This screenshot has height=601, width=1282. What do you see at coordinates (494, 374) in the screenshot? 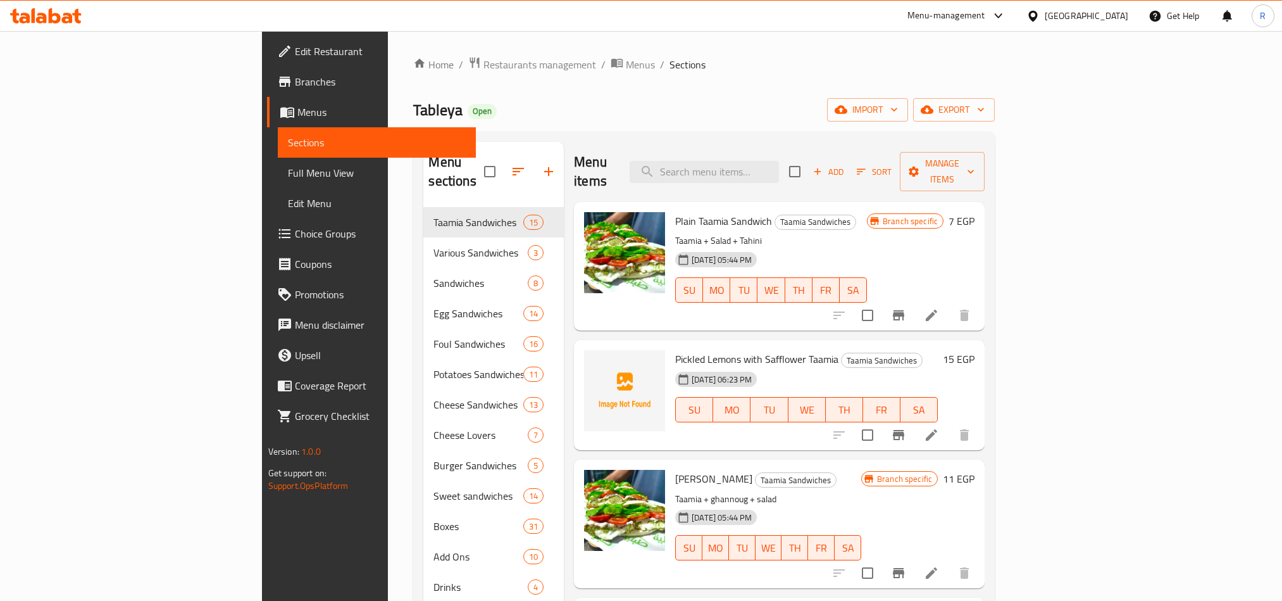
I see `div: Potatoes Sandwiches11` at bounding box center [494, 374].